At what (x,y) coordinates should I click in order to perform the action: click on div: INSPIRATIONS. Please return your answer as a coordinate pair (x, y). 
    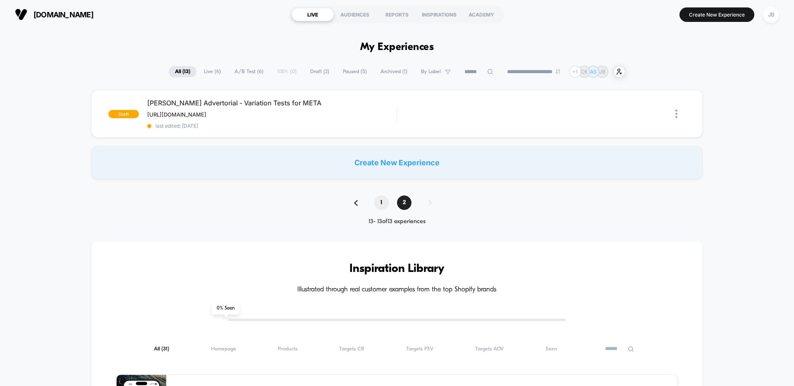
    Looking at the image, I should click on (439, 14).